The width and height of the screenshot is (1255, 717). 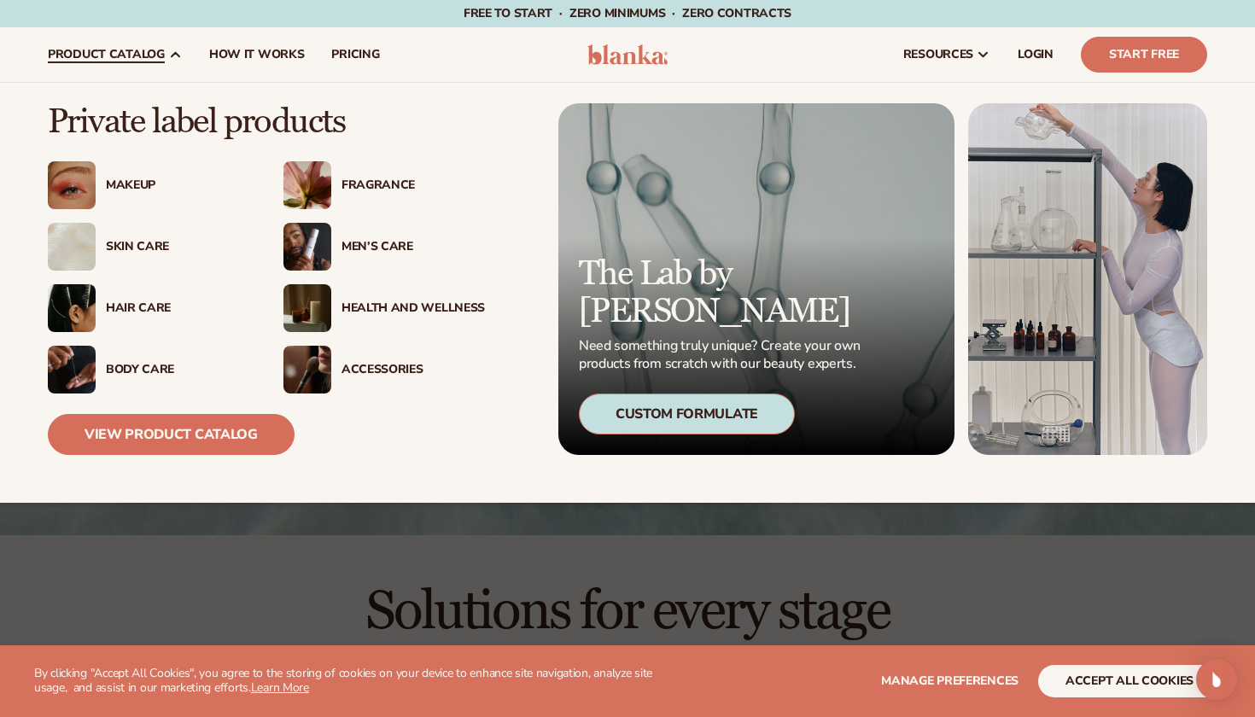 What do you see at coordinates (72, 185) in the screenshot?
I see `img: Female with glitter eye makeup.` at bounding box center [72, 185].